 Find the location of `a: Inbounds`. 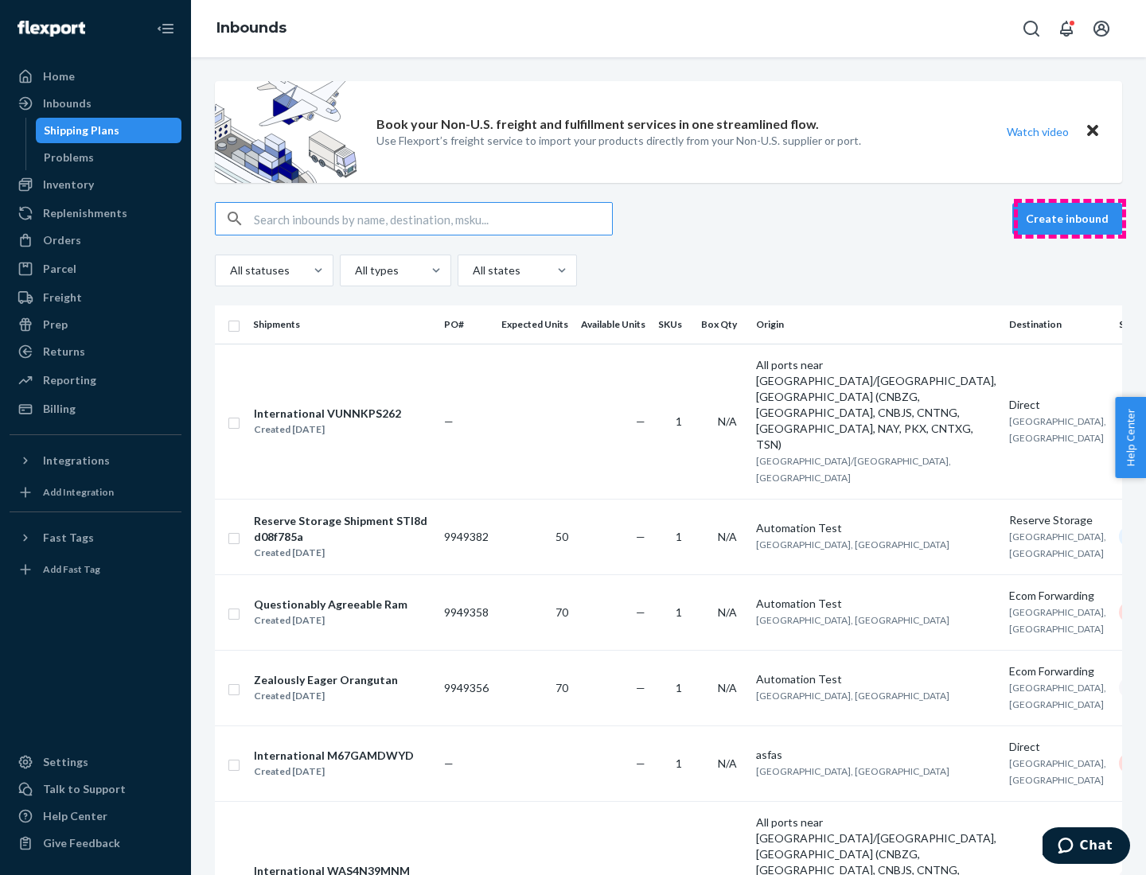

a: Inbounds is located at coordinates (251, 28).